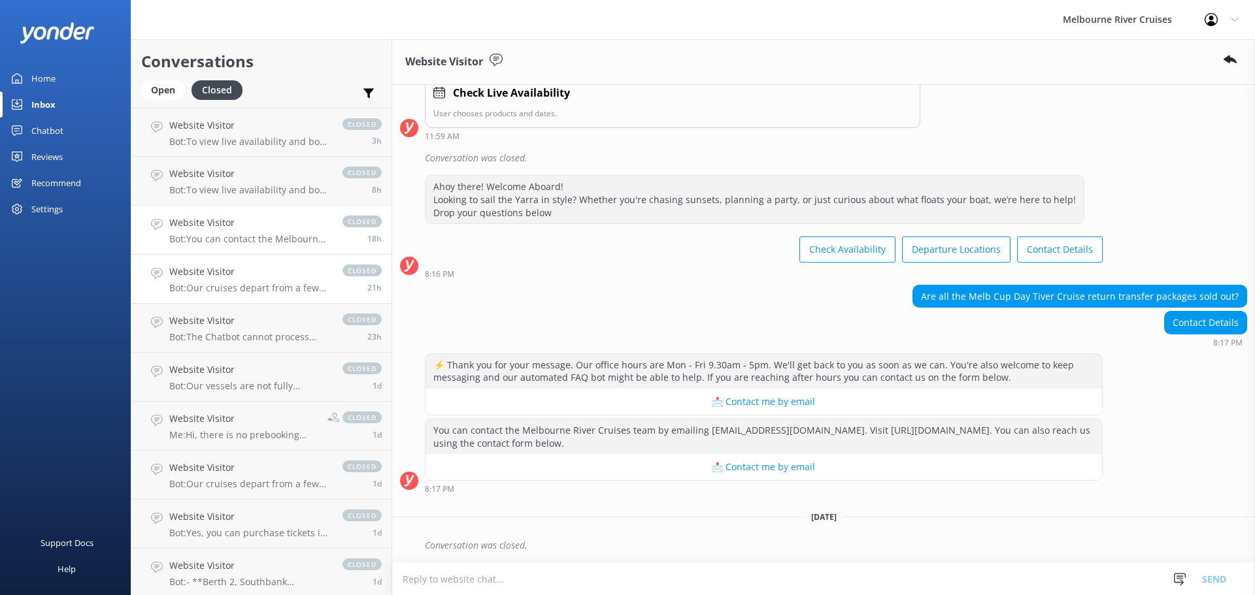  Describe the element at coordinates (163, 90) in the screenshot. I see `div: Open` at that location.